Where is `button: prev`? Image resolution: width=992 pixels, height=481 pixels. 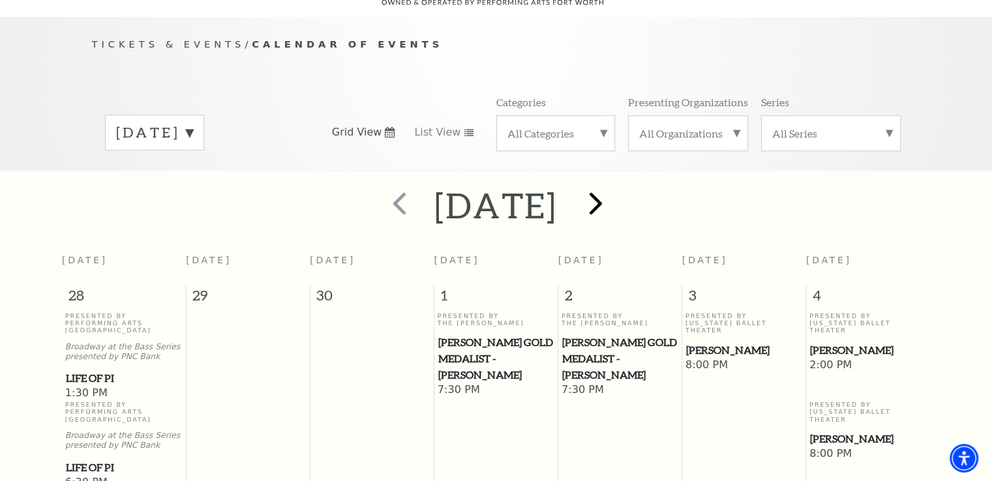 button: prev is located at coordinates (398, 205).